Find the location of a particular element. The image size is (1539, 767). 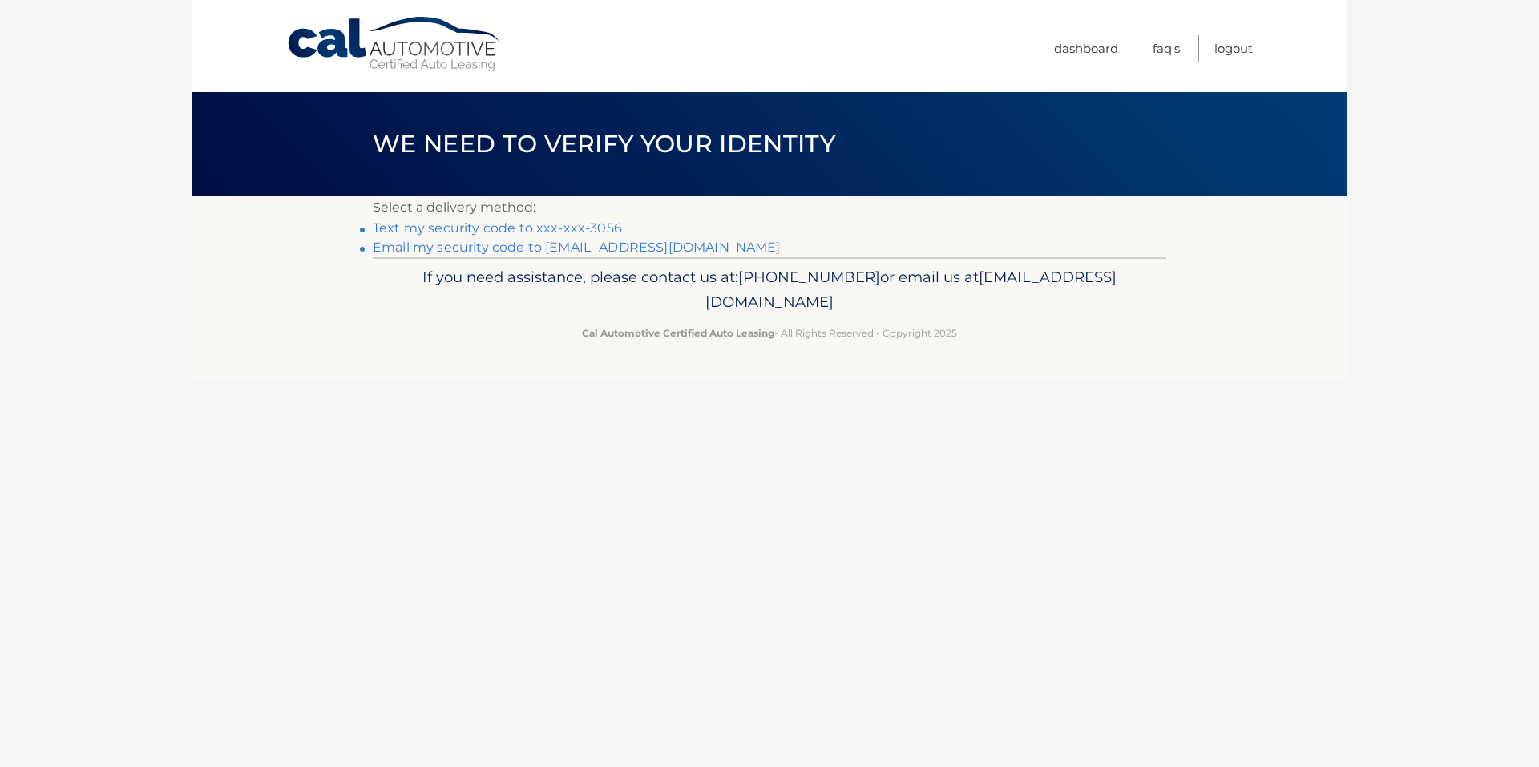

a: Dashboard is located at coordinates (1086, 48).